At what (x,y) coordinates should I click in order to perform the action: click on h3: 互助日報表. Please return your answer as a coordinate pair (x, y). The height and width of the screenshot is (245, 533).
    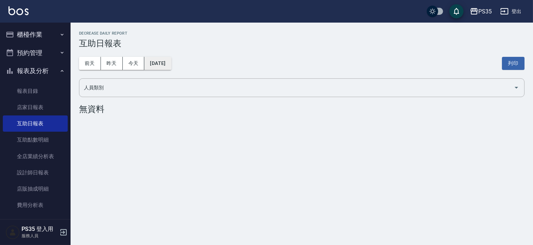
    Looking at the image, I should click on (302, 43).